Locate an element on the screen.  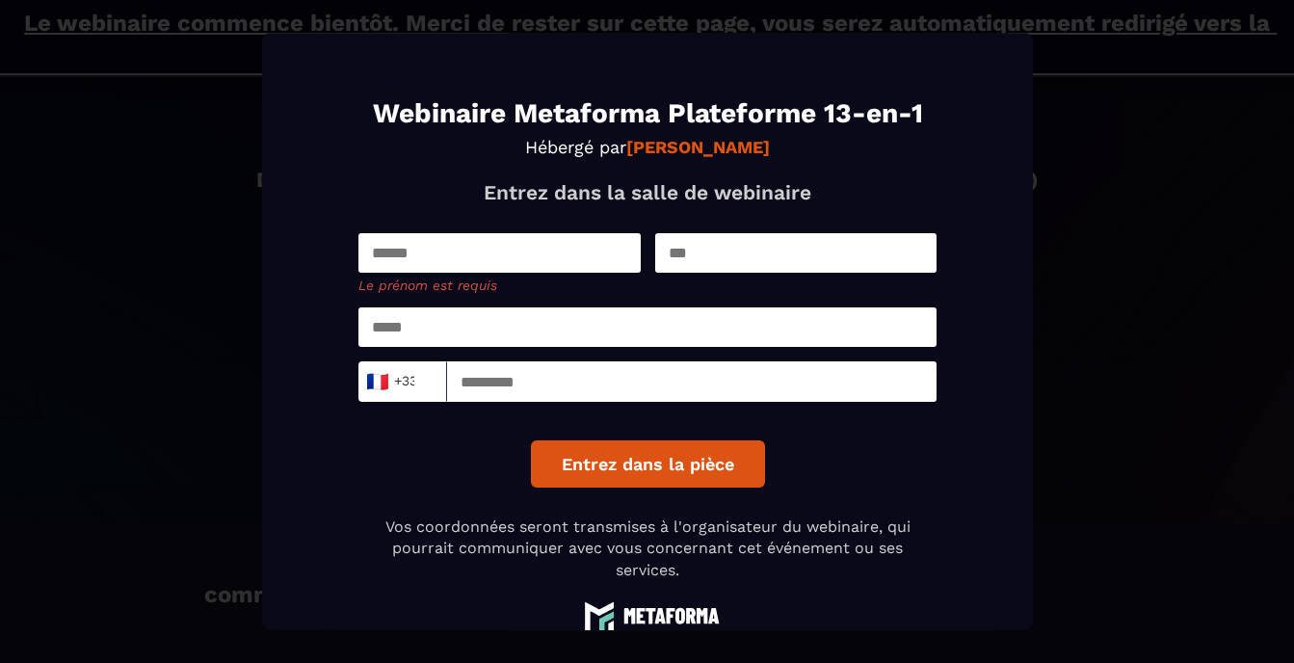
input: Search for option is located at coordinates (422, 382).